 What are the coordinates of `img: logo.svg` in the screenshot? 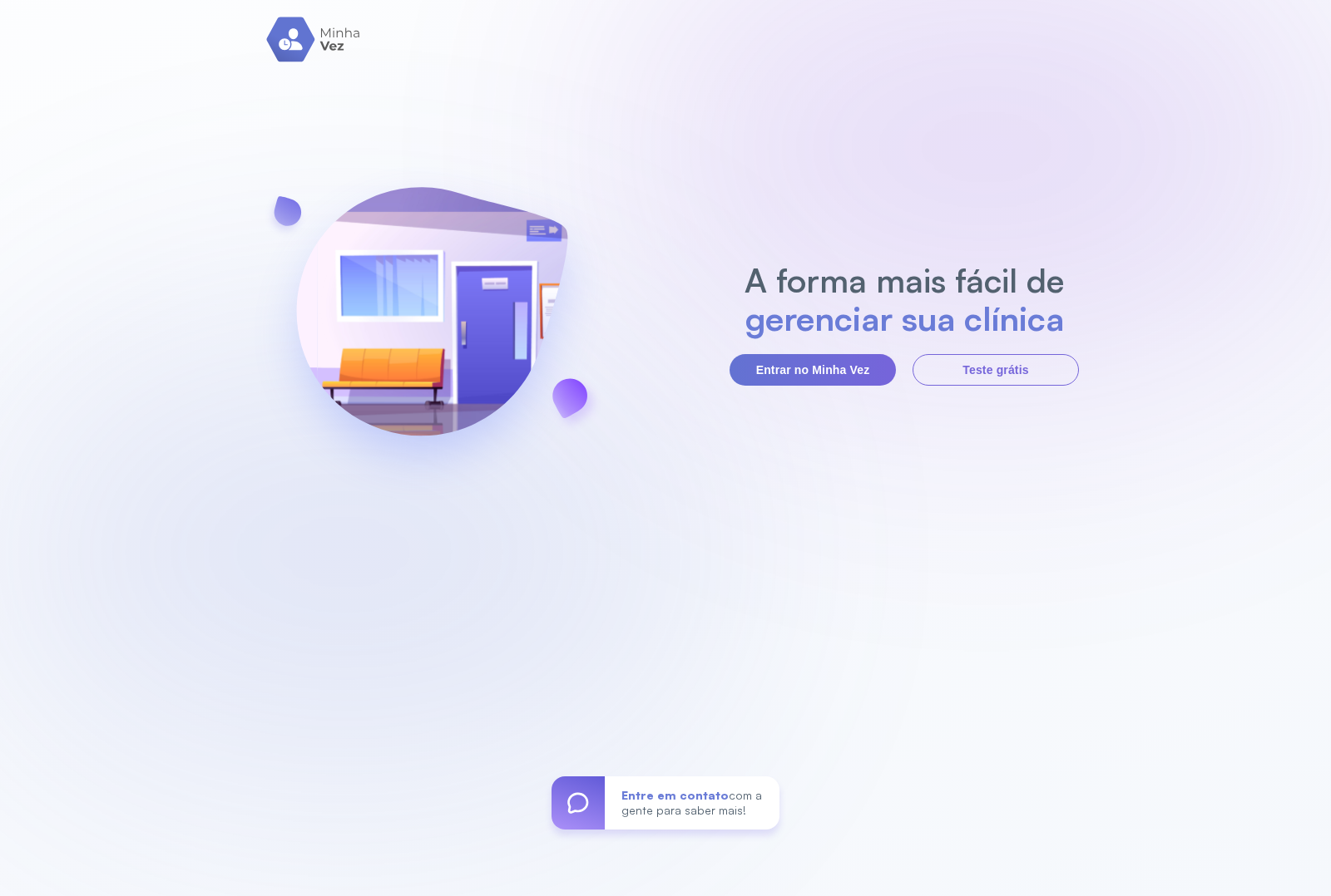 It's located at (314, 39).